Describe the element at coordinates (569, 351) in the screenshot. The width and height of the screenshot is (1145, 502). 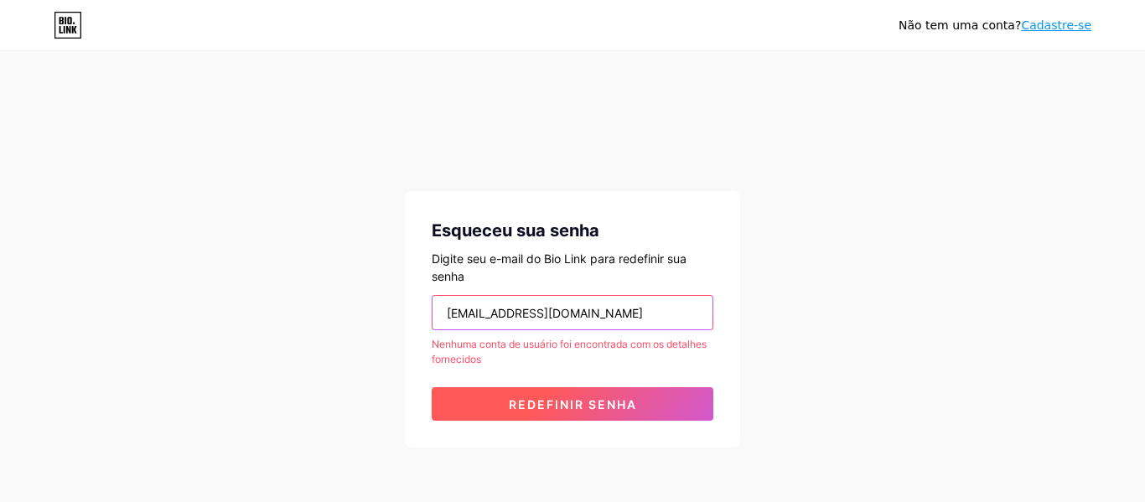
I see `font: Nenhuma conta de usuário foi encontrada com os detalhes fornecidos` at that location.